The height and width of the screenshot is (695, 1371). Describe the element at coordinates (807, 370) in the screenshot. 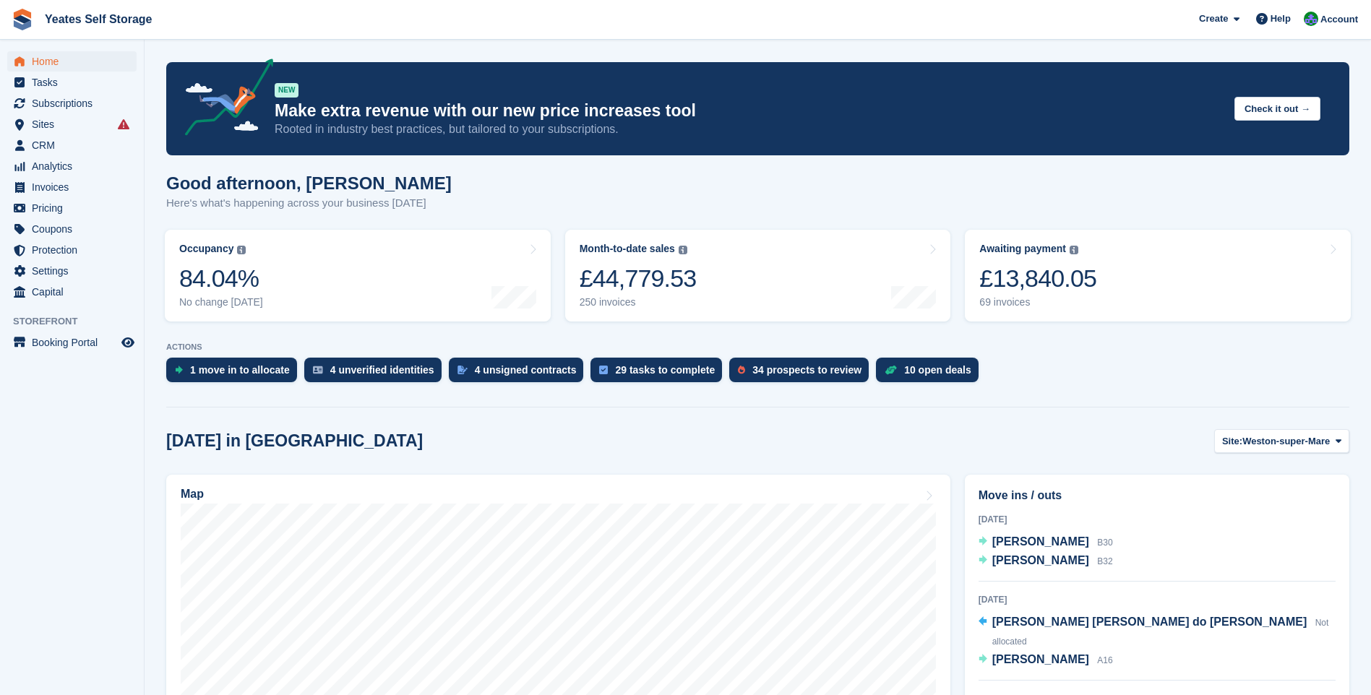

I see `div: 34 prospects to review` at that location.